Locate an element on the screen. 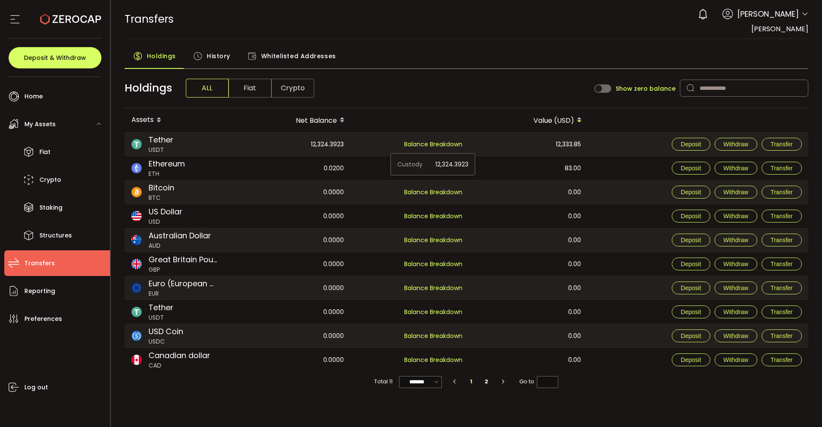 The width and height of the screenshot is (822, 427). span: Log out is located at coordinates (36, 388).